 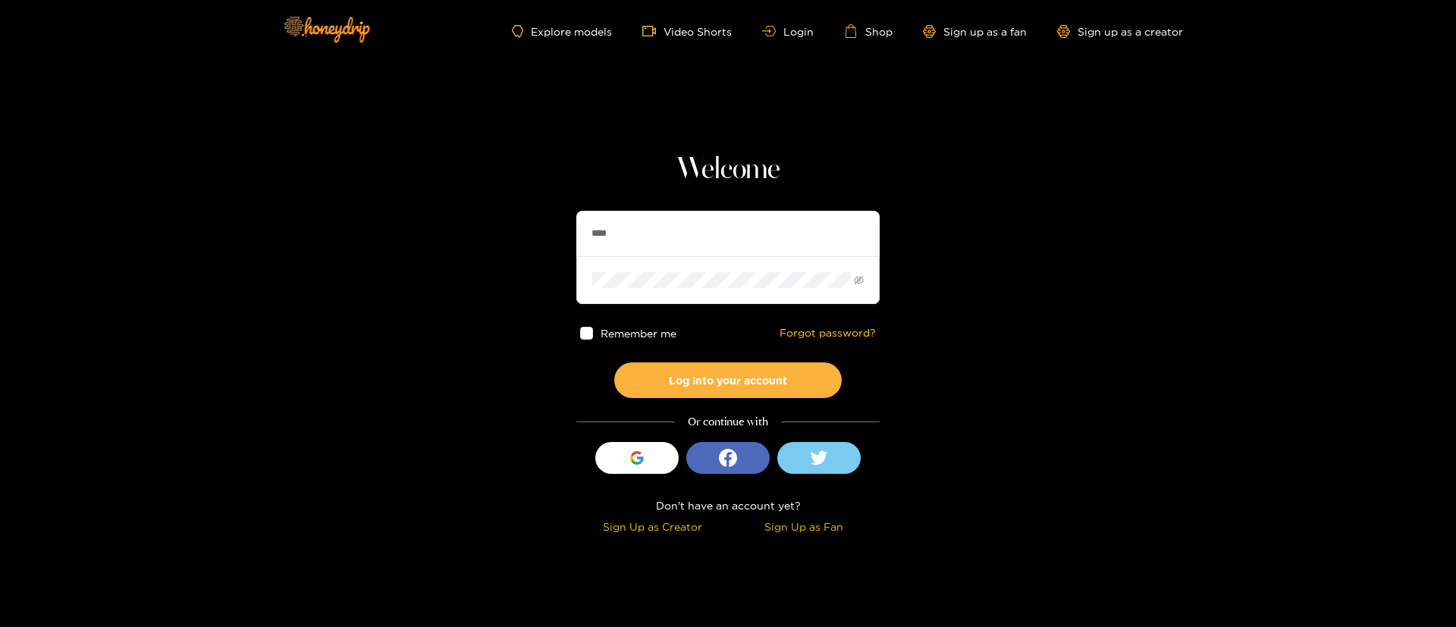 I want to click on a: Video Shorts, so click(x=687, y=31).